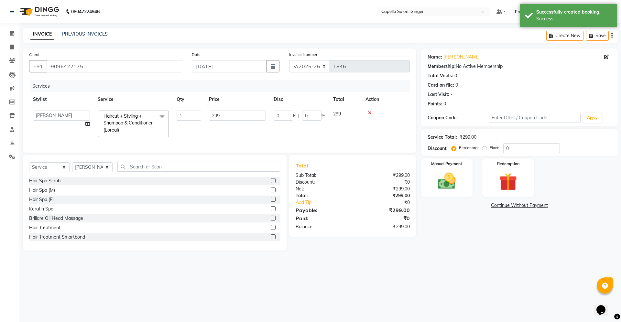 This screenshot has width=621, height=322. Describe the element at coordinates (508, 164) in the screenshot. I see `label: Redemption` at that location.